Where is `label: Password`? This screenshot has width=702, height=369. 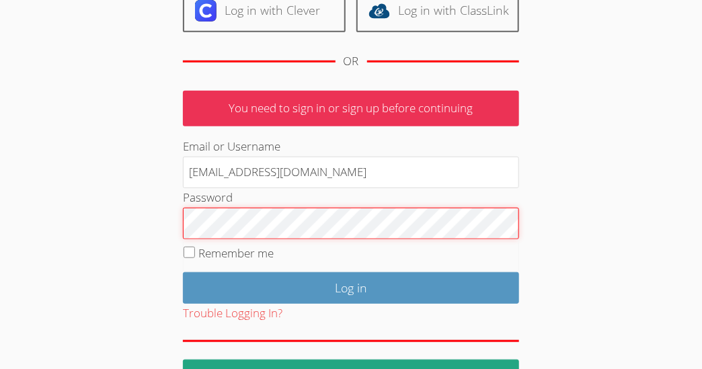 label: Password is located at coordinates (208, 197).